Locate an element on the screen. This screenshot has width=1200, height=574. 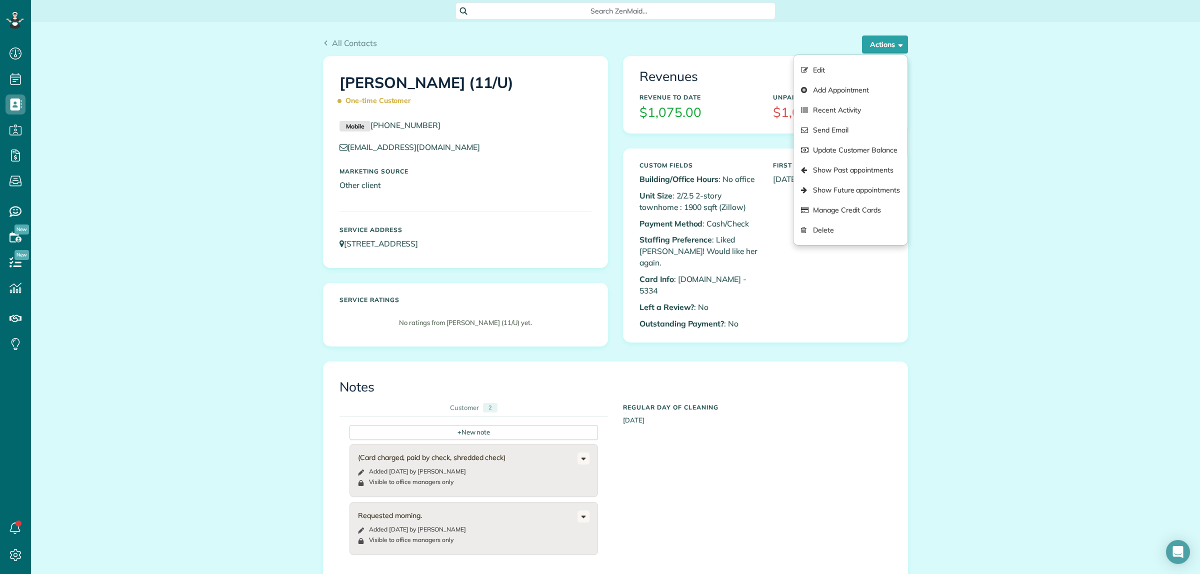
b: Unit Size is located at coordinates (656, 195).